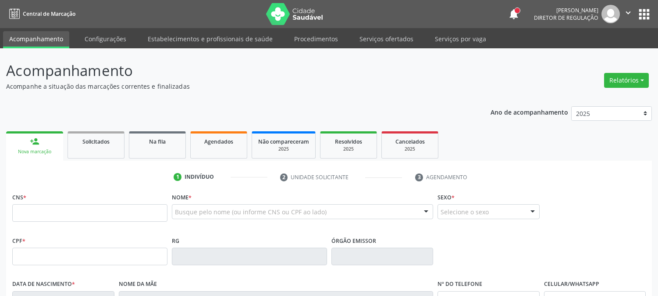 The image size is (658, 296). I want to click on span: Selecione o sexo, so click(465, 211).